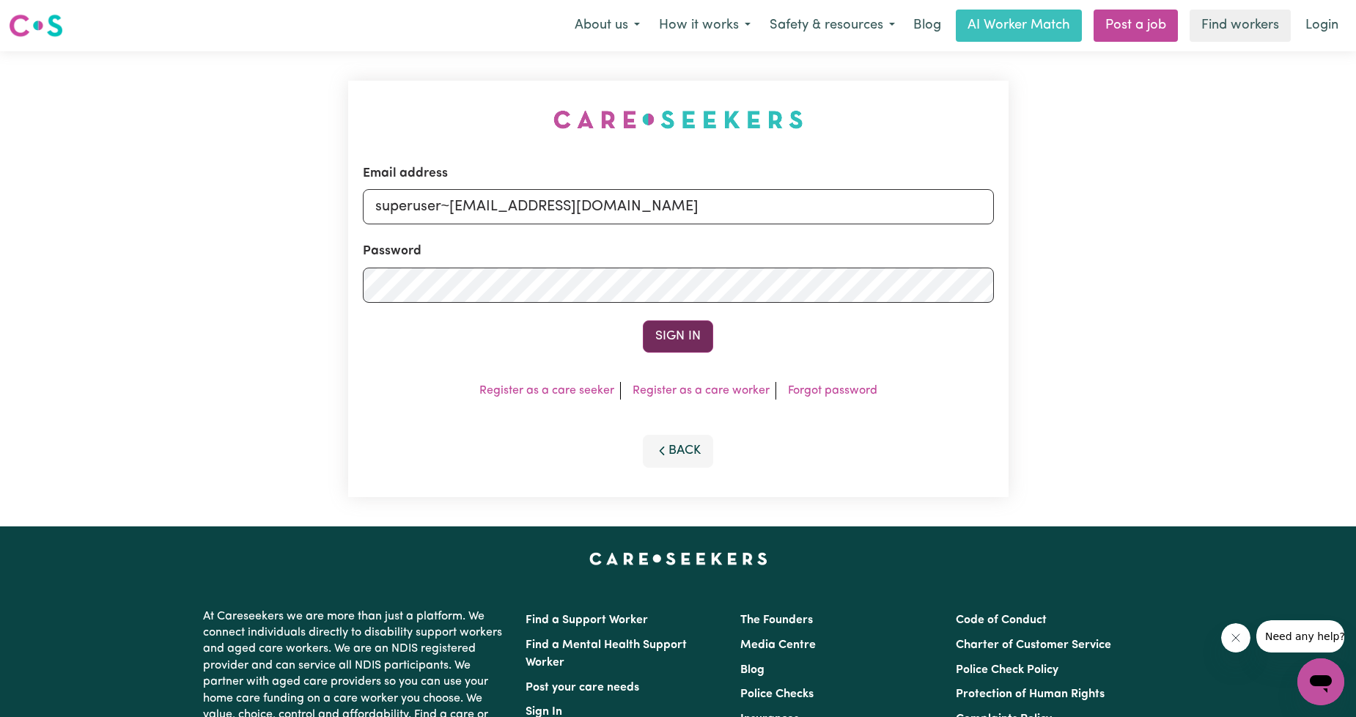 The height and width of the screenshot is (717, 1356). What do you see at coordinates (678, 451) in the screenshot?
I see `button: Back` at bounding box center [678, 451].